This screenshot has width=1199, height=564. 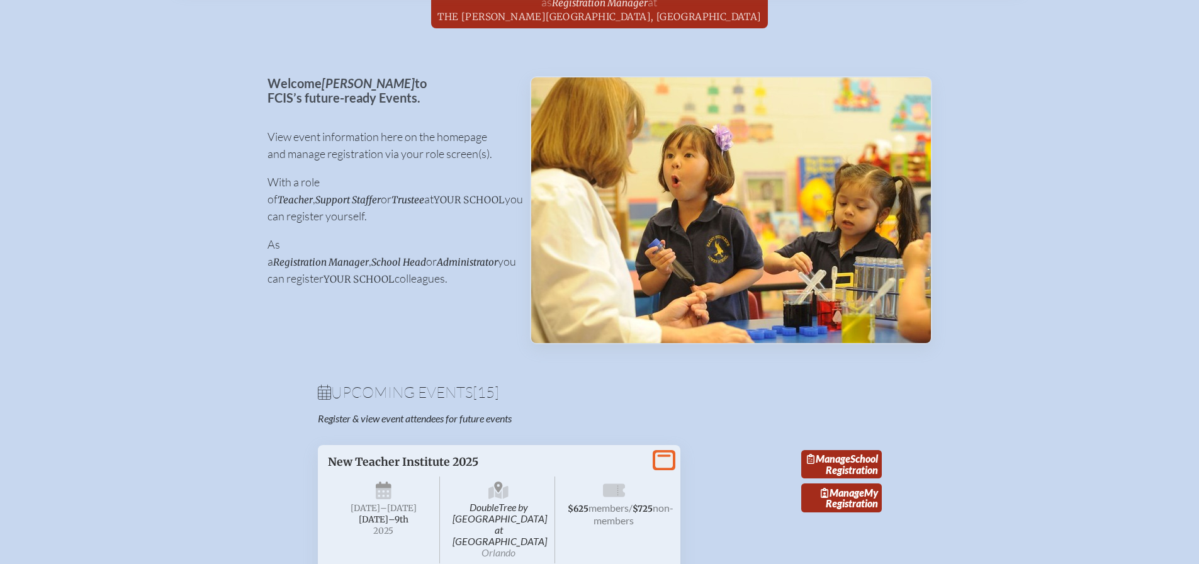 I want to click on span: School Head, so click(x=398, y=262).